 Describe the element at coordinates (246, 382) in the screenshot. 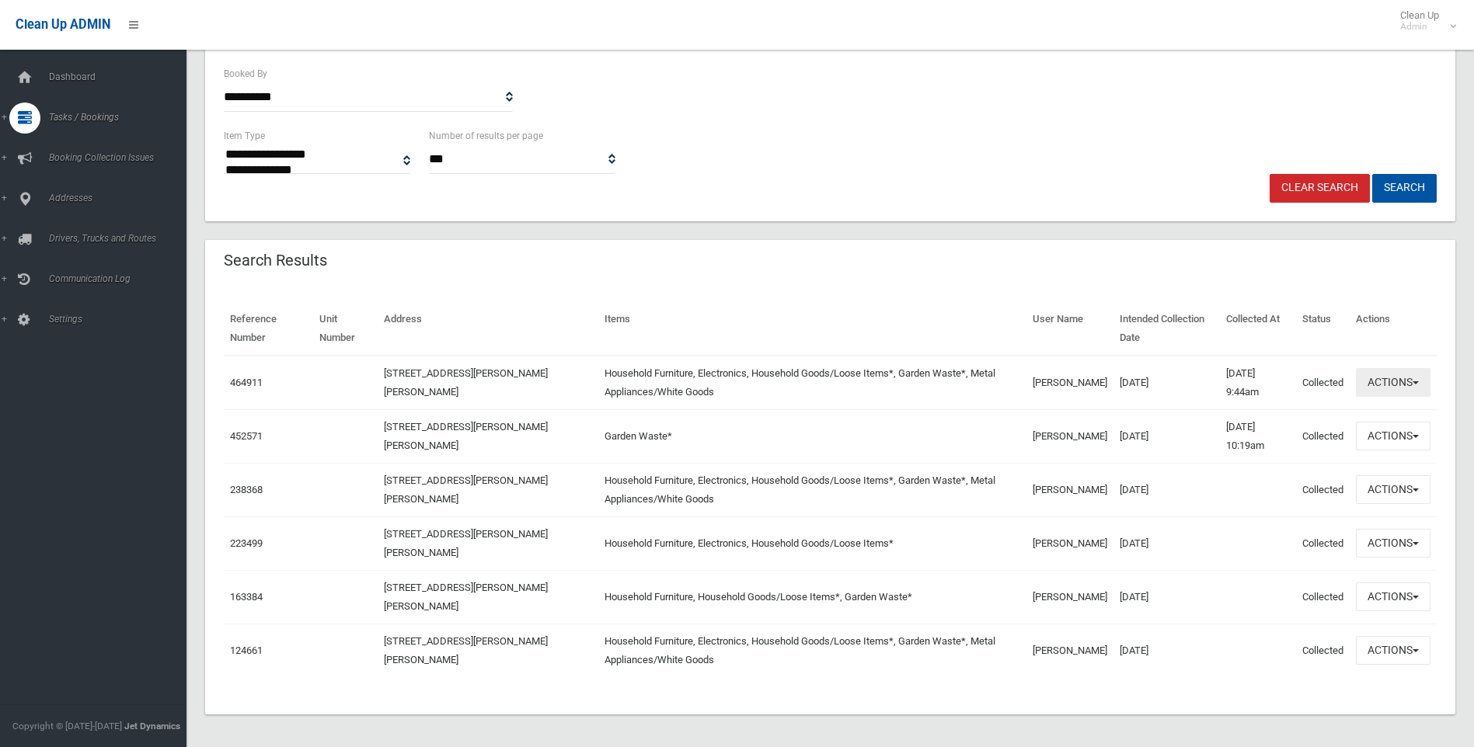

I see `a: 464911` at that location.